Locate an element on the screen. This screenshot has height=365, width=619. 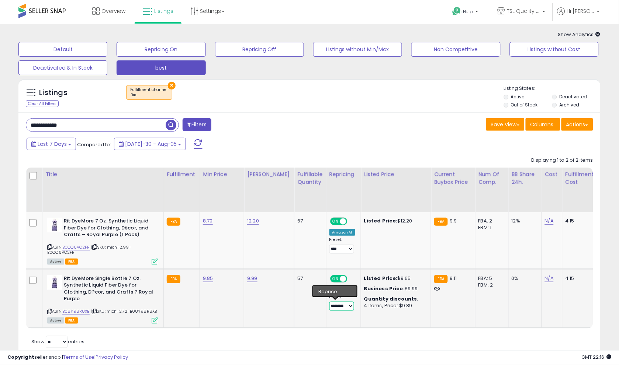
a: 9.99 is located at coordinates (252, 279).